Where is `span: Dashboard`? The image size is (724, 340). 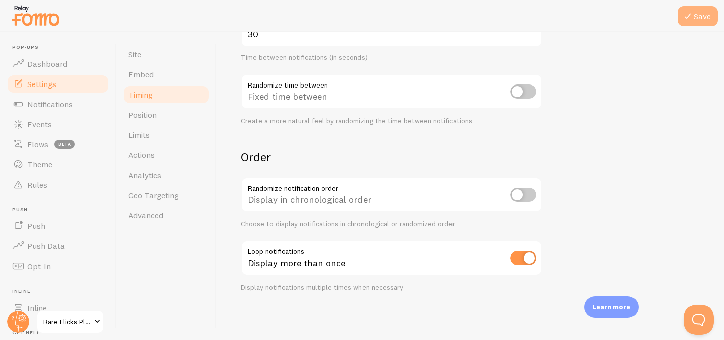 span: Dashboard is located at coordinates (47, 64).